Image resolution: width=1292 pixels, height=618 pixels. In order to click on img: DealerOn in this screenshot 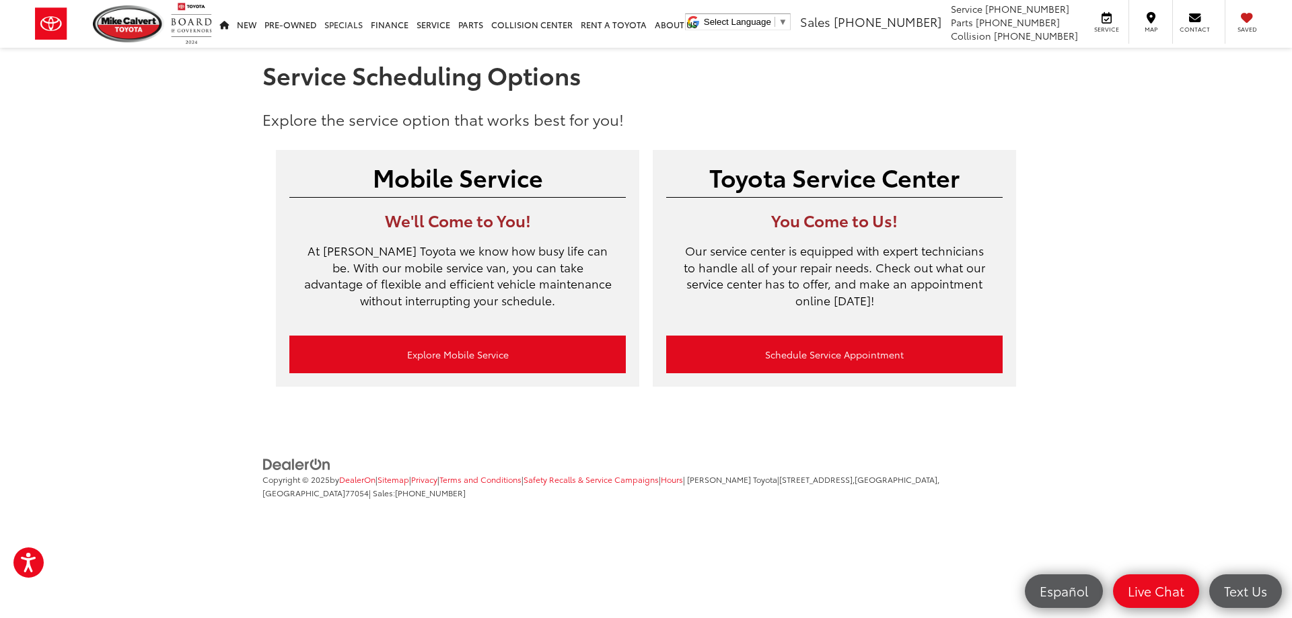, I will do `click(297, 465)`.